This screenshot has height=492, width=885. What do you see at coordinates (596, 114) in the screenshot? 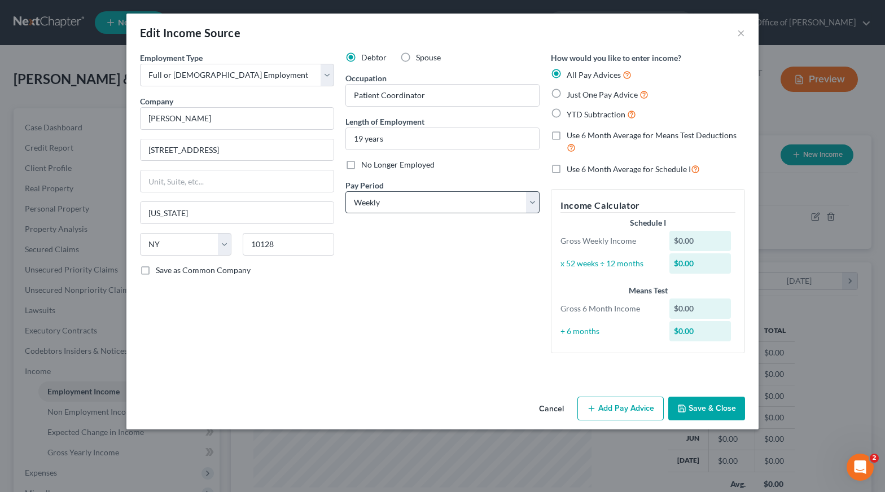
I see `span: YTD Subtraction` at bounding box center [596, 114].